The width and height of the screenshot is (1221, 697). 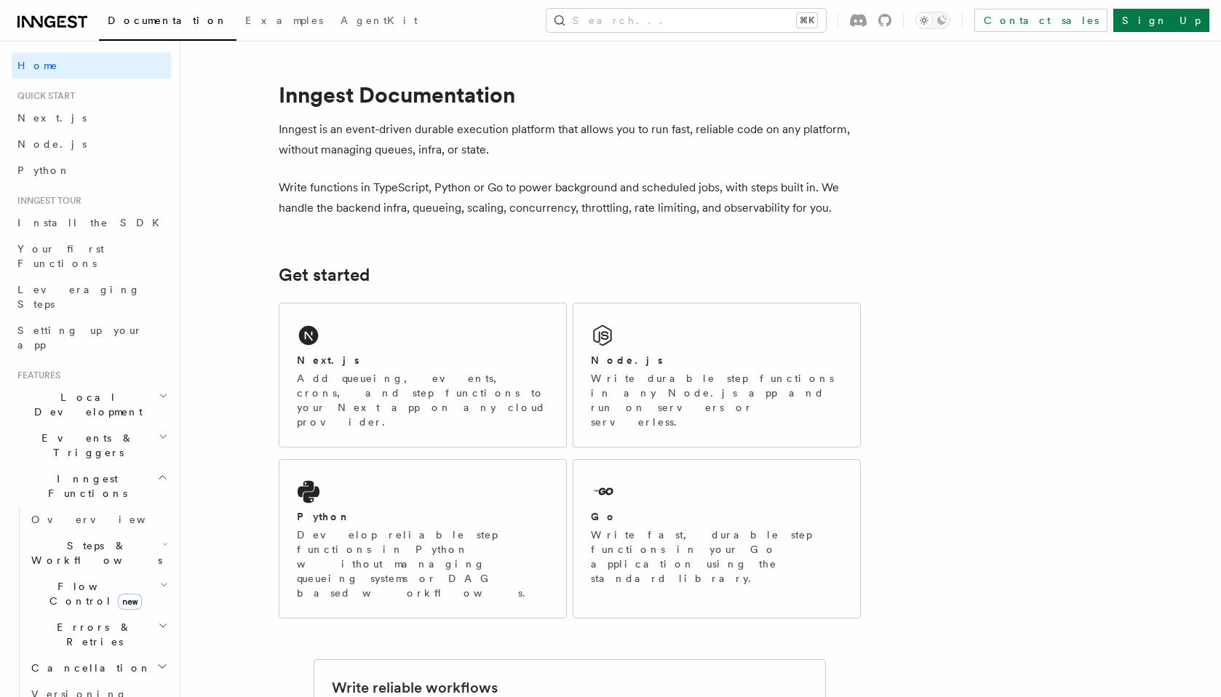 I want to click on button: Local Development, so click(x=91, y=405).